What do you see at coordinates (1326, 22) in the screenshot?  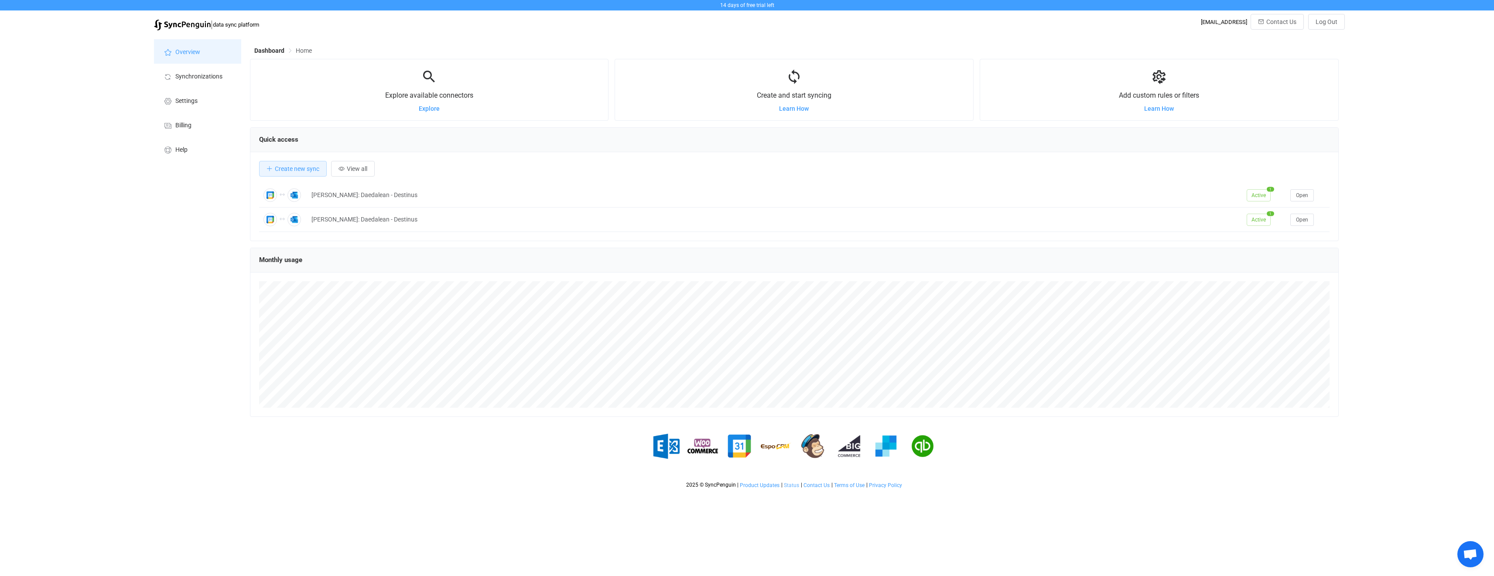 I see `span: Log Out` at bounding box center [1326, 22].